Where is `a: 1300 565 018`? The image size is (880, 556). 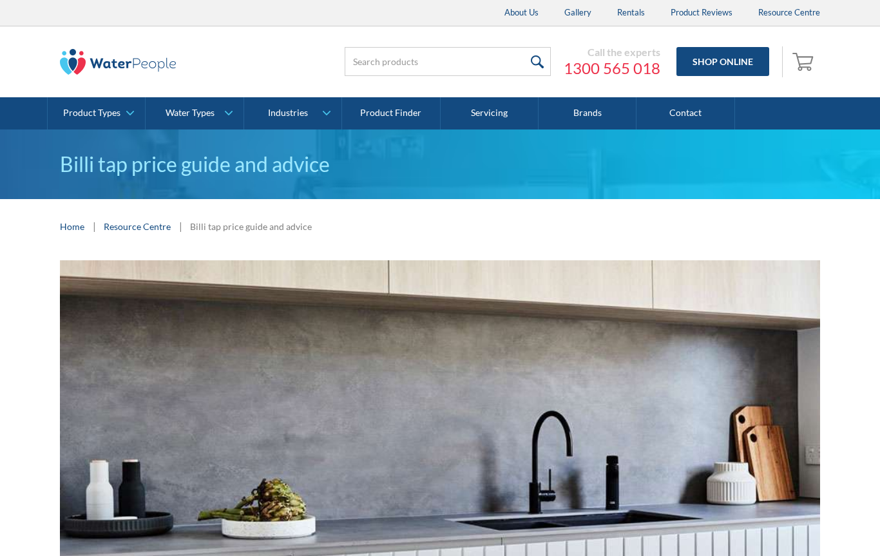
a: 1300 565 018 is located at coordinates (612, 68).